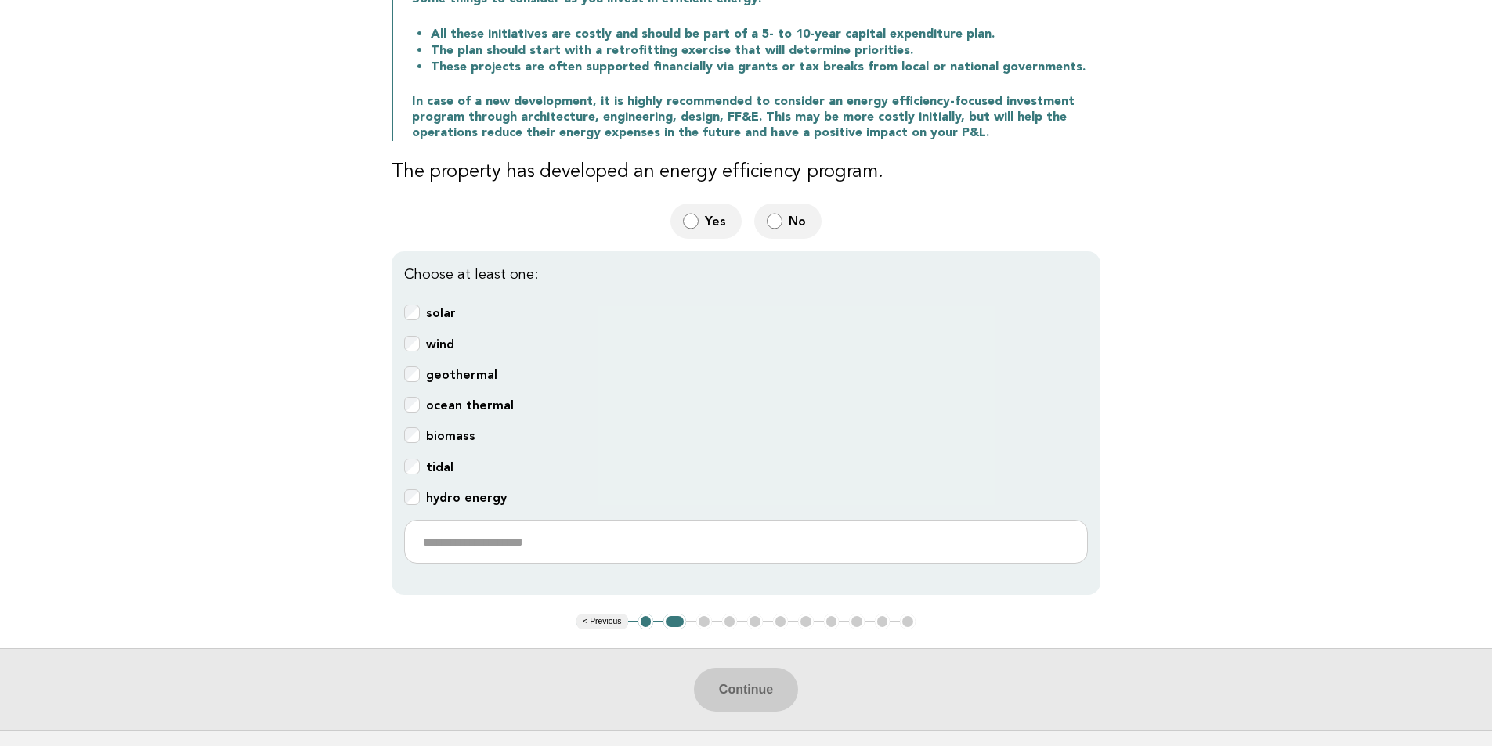 This screenshot has width=1492, height=746. I want to click on b: tidal, so click(439, 467).